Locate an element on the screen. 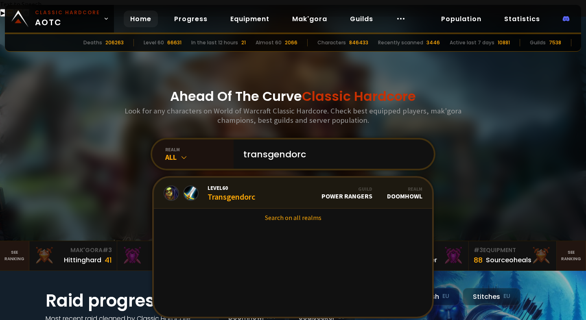 This screenshot has width=586, height=320. a: #3Equipment88Sourceoheals is located at coordinates (513, 256).